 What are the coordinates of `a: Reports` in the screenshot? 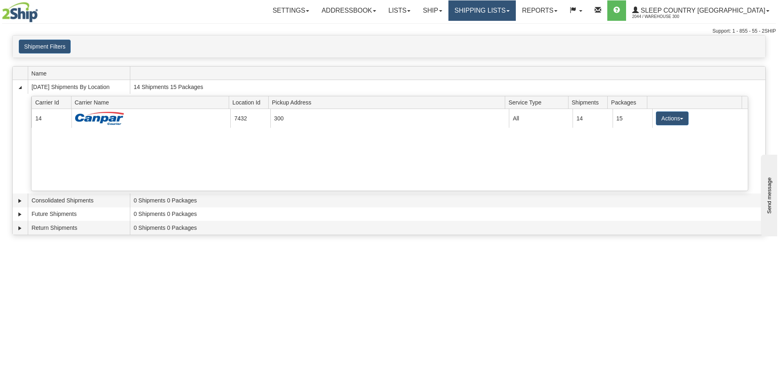 It's located at (540, 11).